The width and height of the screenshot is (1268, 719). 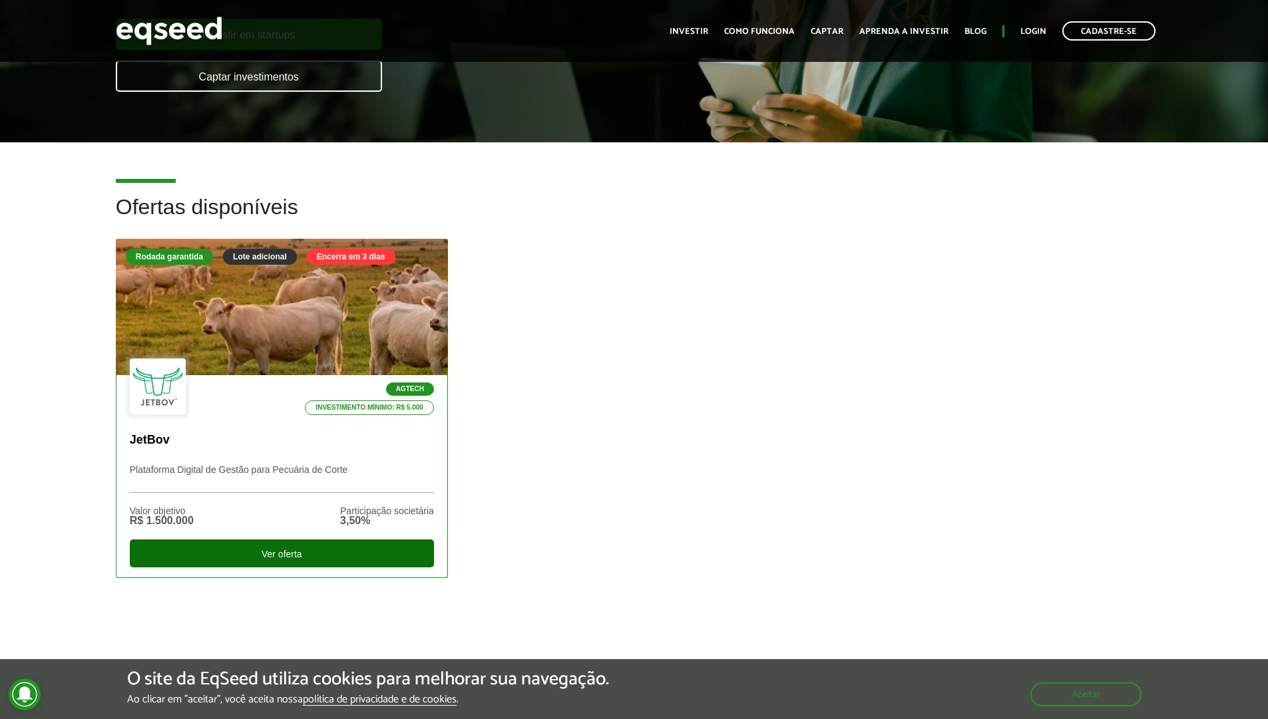 What do you see at coordinates (904, 31) in the screenshot?
I see `a: Aprenda a investir` at bounding box center [904, 31].